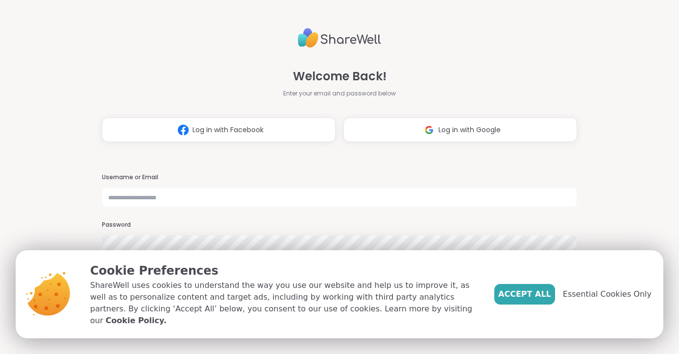  I want to click on span: Welcome Back!, so click(340, 76).